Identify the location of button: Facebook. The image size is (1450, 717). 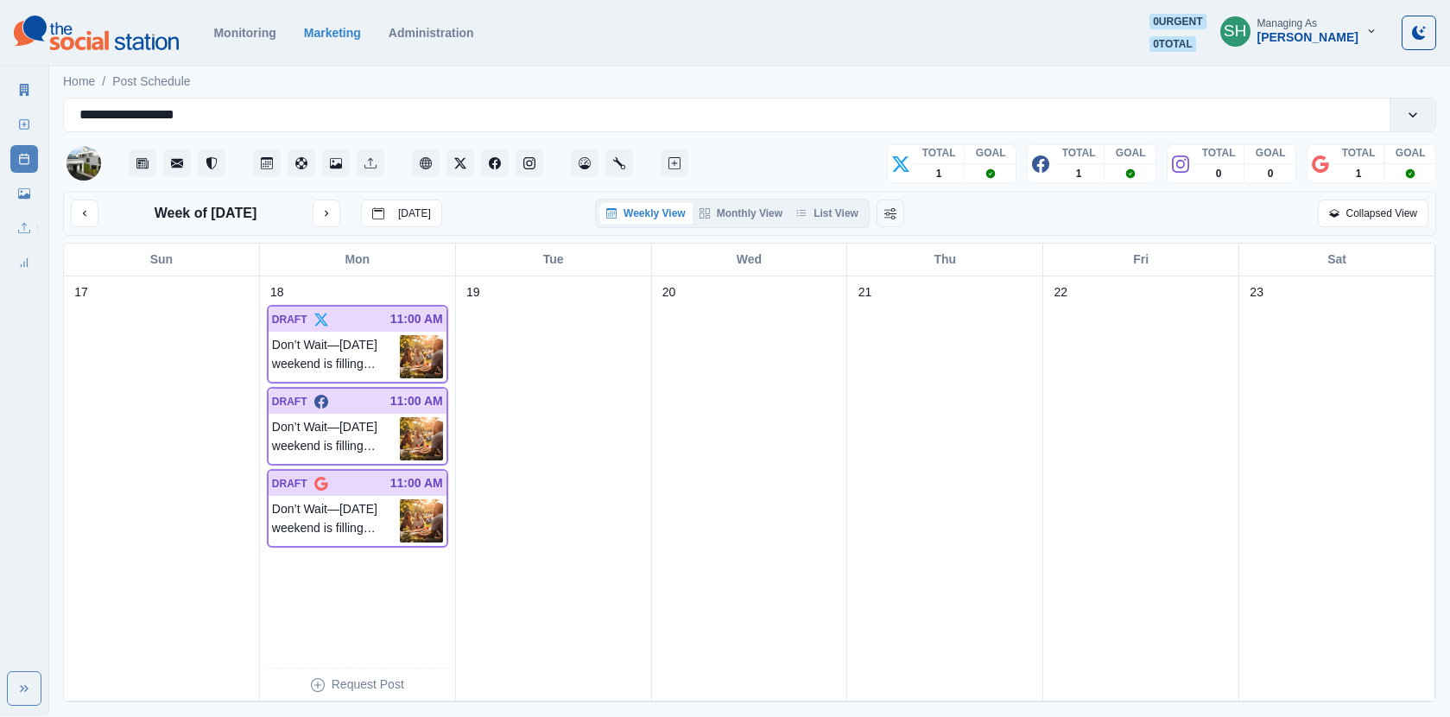
(495, 163).